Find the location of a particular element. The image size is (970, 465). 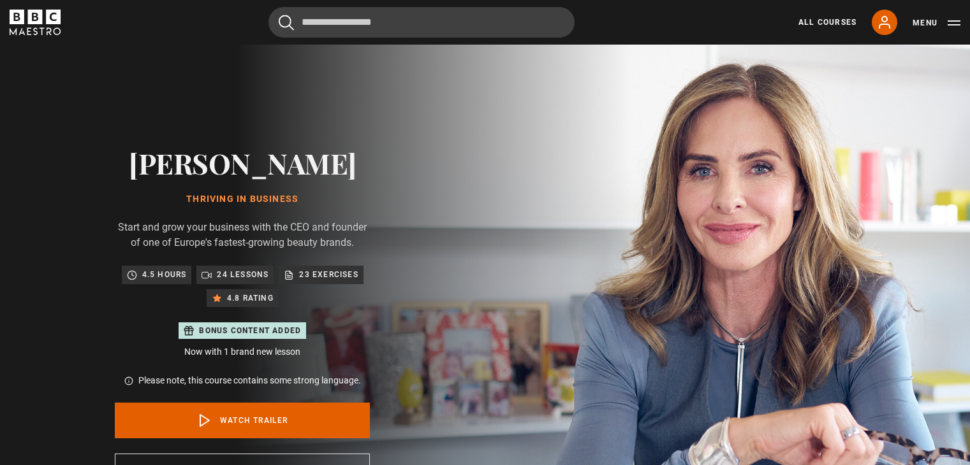

p: 4.8 rating is located at coordinates (250, 298).